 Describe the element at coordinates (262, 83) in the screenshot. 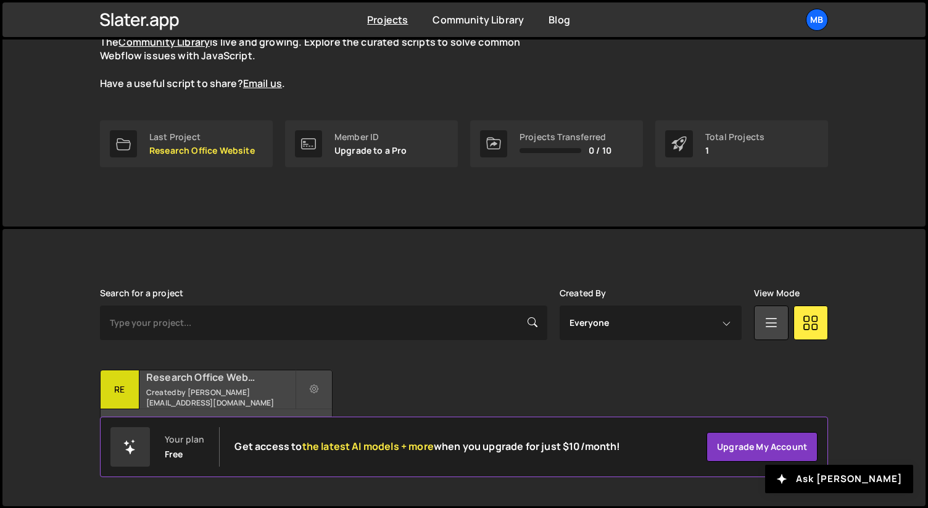

I see `a: Email us` at that location.